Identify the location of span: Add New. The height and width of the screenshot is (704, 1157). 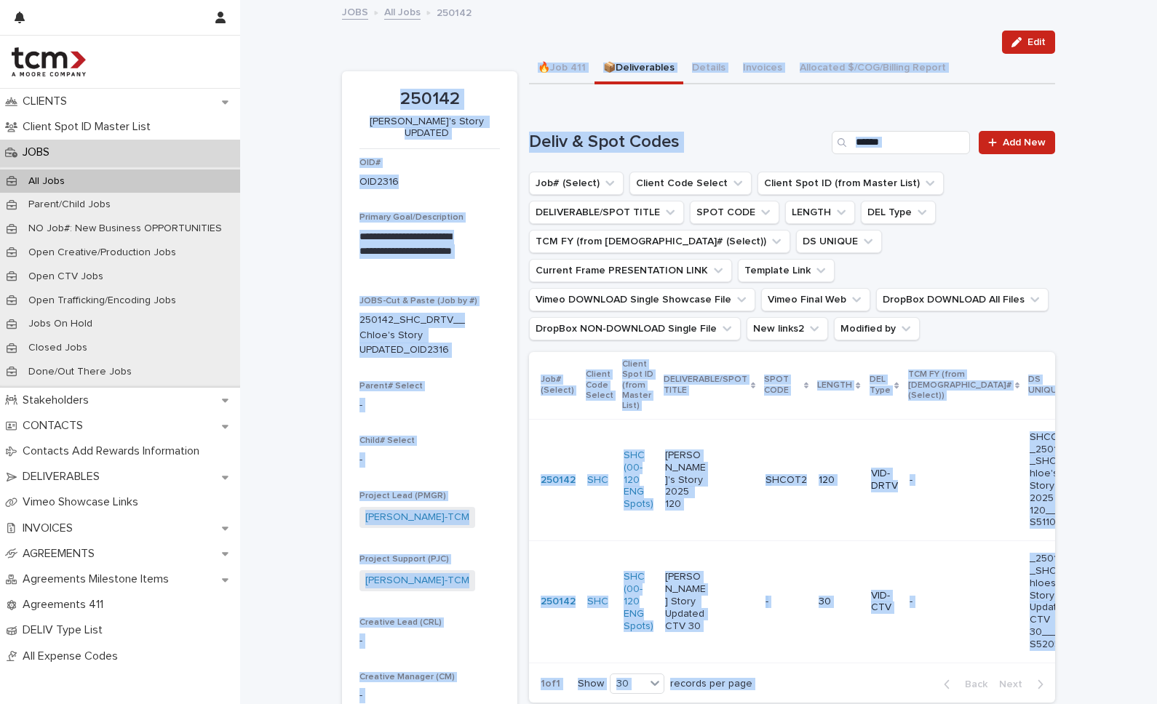
(1024, 143).